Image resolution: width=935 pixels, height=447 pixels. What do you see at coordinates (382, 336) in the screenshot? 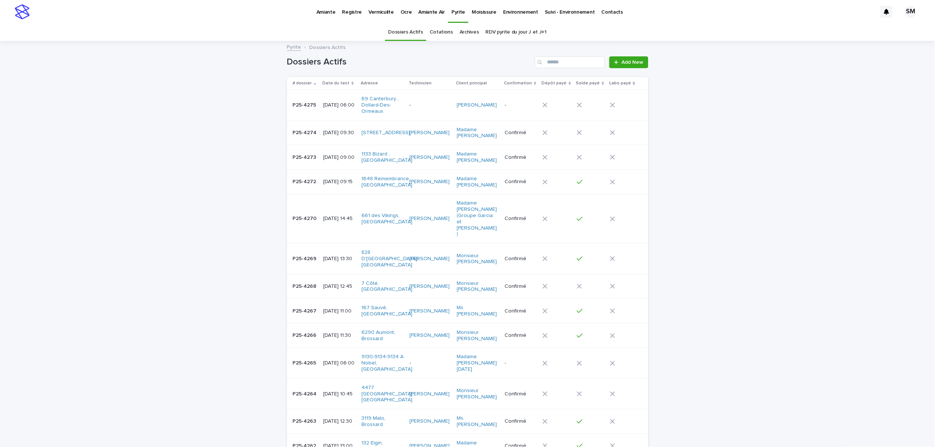
I see `a: 6290 Aumont, Brossard` at bounding box center [382, 336].